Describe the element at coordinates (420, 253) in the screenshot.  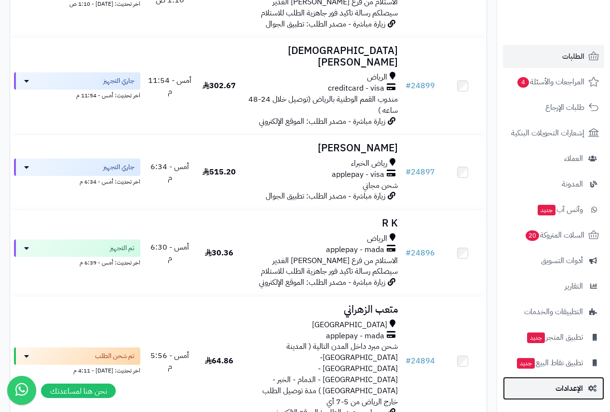
I see `a: #24896` at that location.